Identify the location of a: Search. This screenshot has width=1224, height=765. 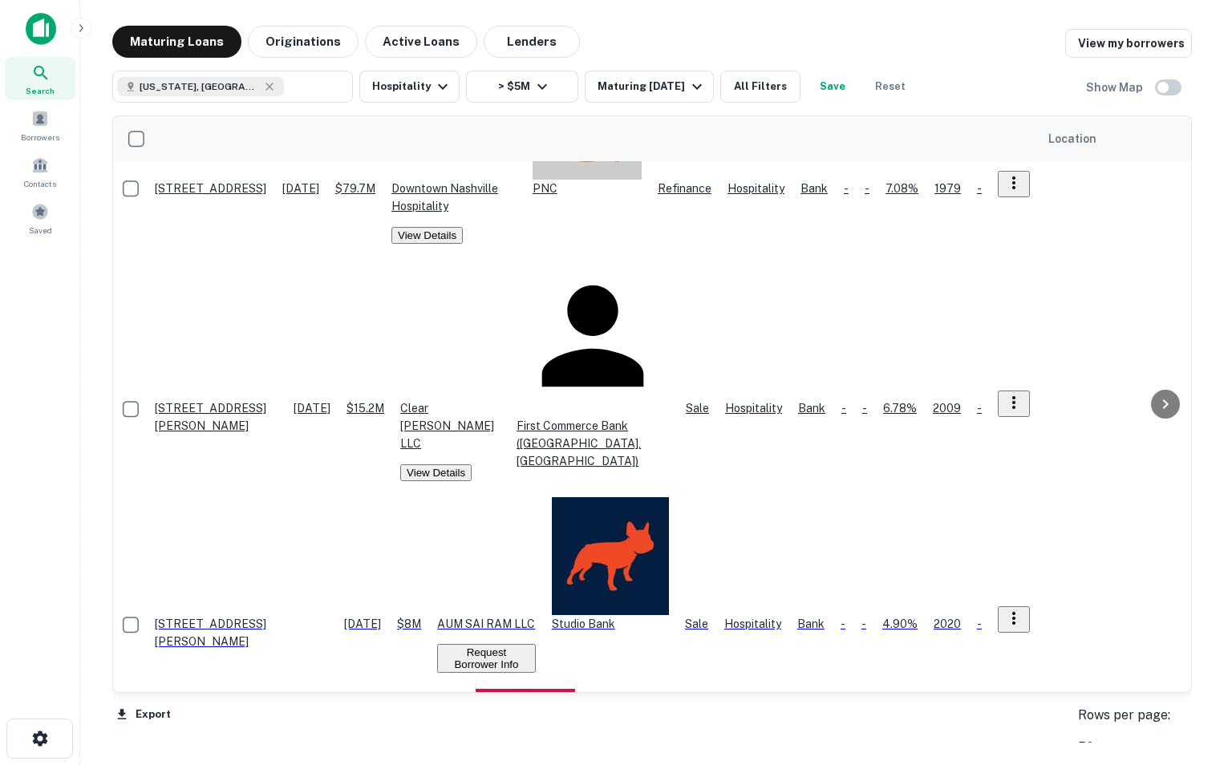
(40, 79).